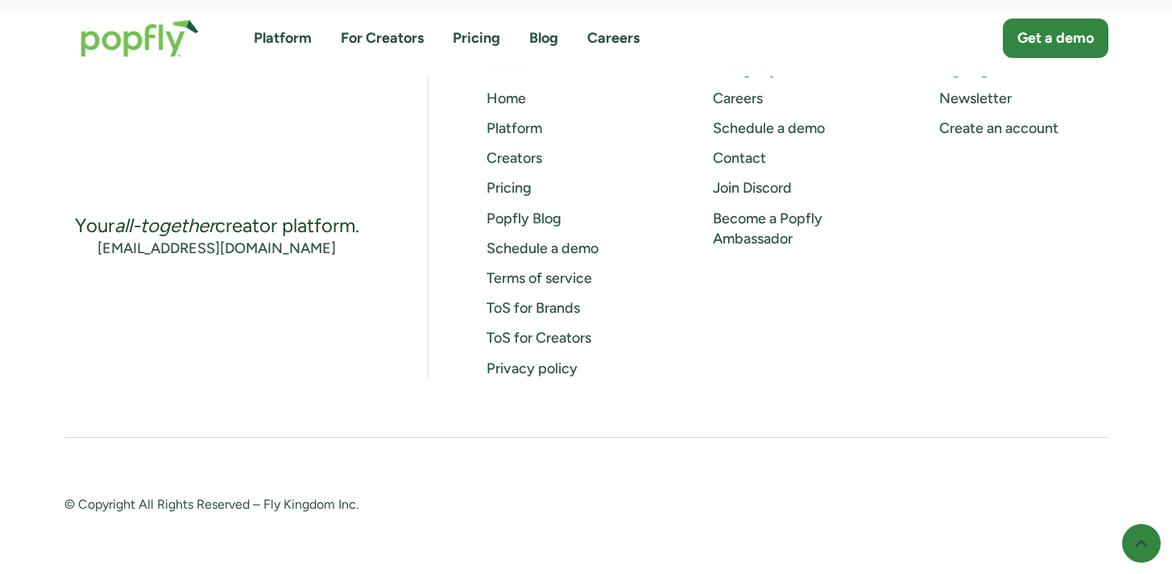  What do you see at coordinates (532, 368) in the screenshot?
I see `a: Privacy policy` at bounding box center [532, 368].